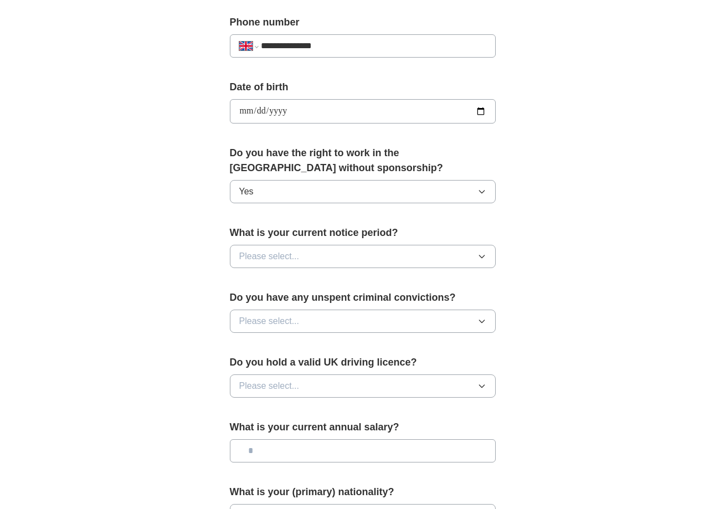 This screenshot has width=725, height=509. What do you see at coordinates (363, 192) in the screenshot?
I see `button: Yes` at bounding box center [363, 192].